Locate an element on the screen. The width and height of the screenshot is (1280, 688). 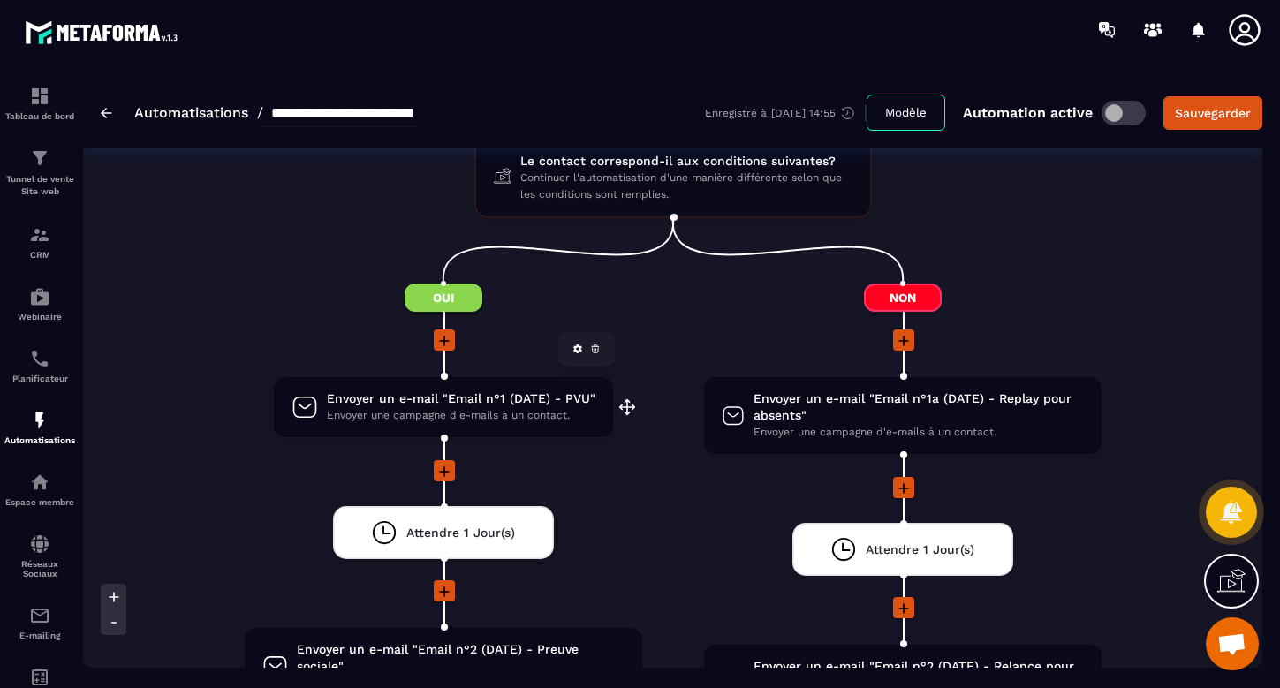
button: Sauvegarder is located at coordinates (1213, 113).